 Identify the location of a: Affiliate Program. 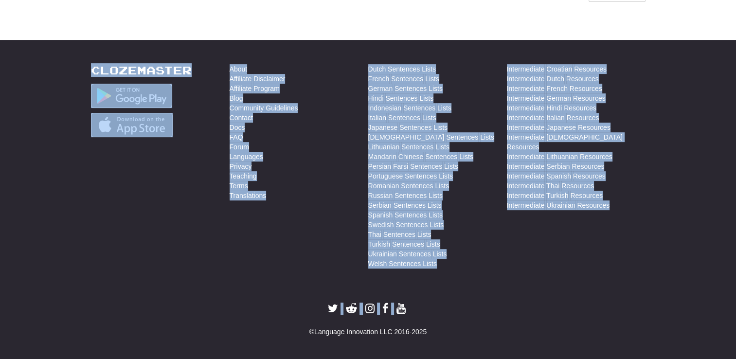
(254, 88).